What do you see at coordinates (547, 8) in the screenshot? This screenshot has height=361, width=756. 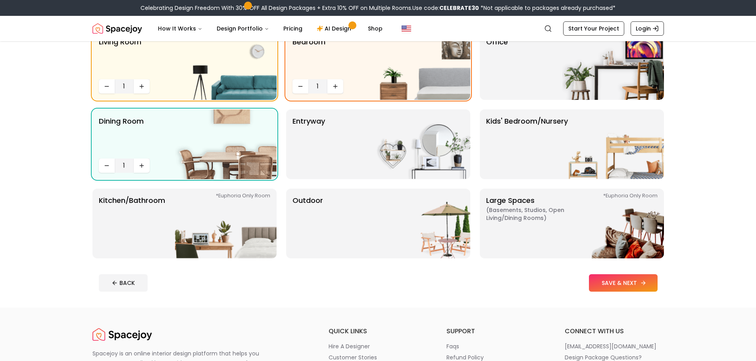 I see `span: *Not applicable to packages already purchased*` at bounding box center [547, 8].